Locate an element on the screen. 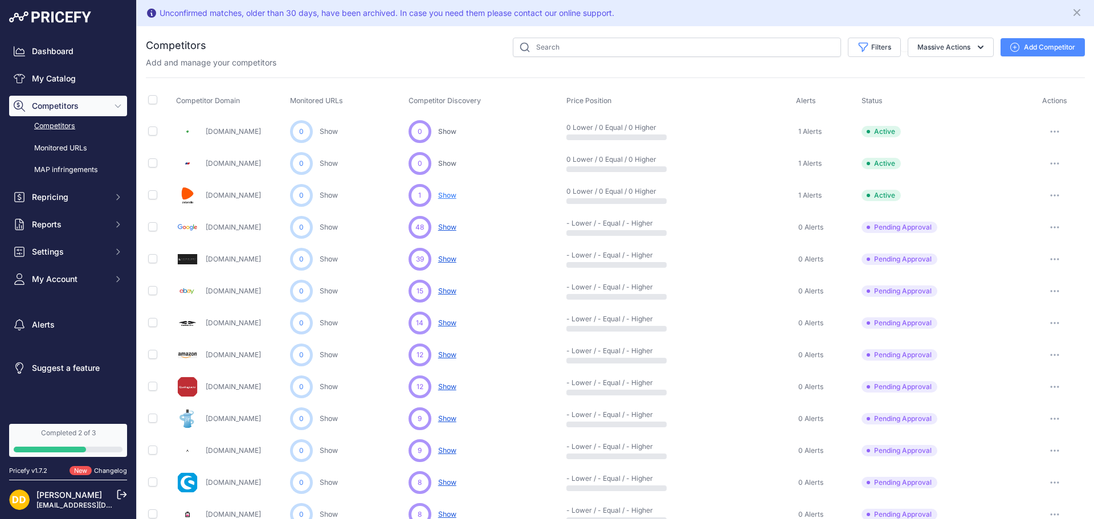 The height and width of the screenshot is (519, 1094). a: MAP infringements is located at coordinates (68, 170).